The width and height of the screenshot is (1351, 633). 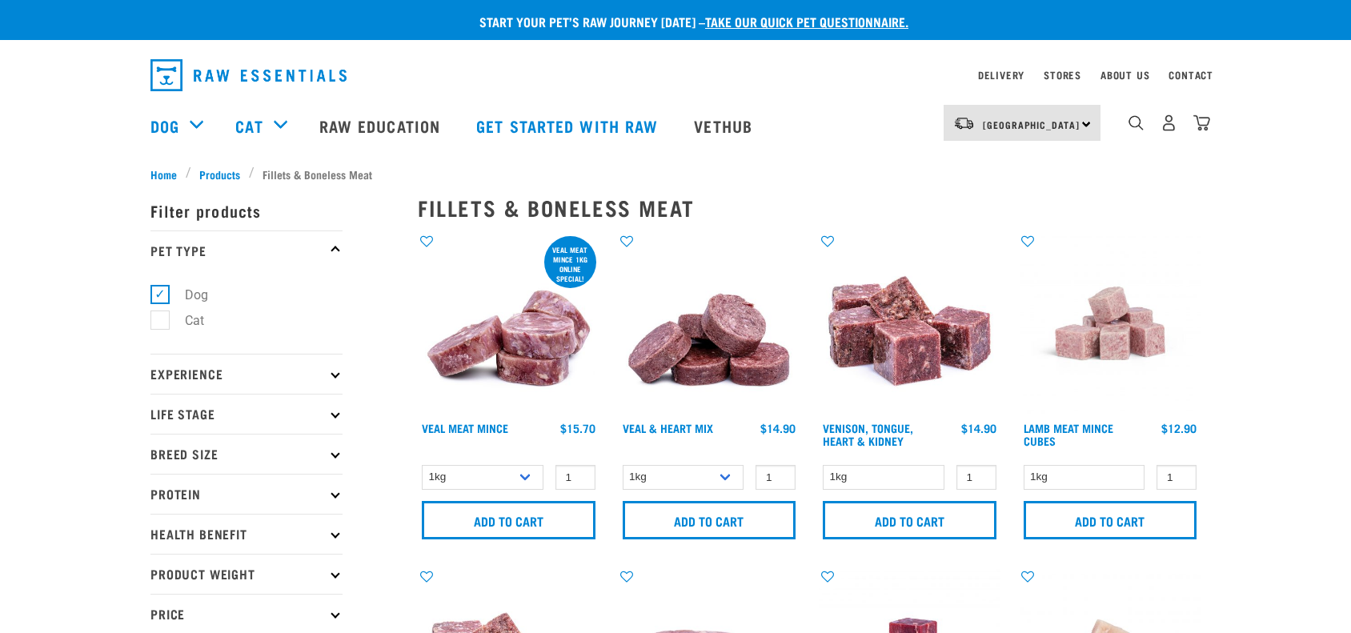 I want to click on img: home-icon-1@2x.png, so click(x=1136, y=122).